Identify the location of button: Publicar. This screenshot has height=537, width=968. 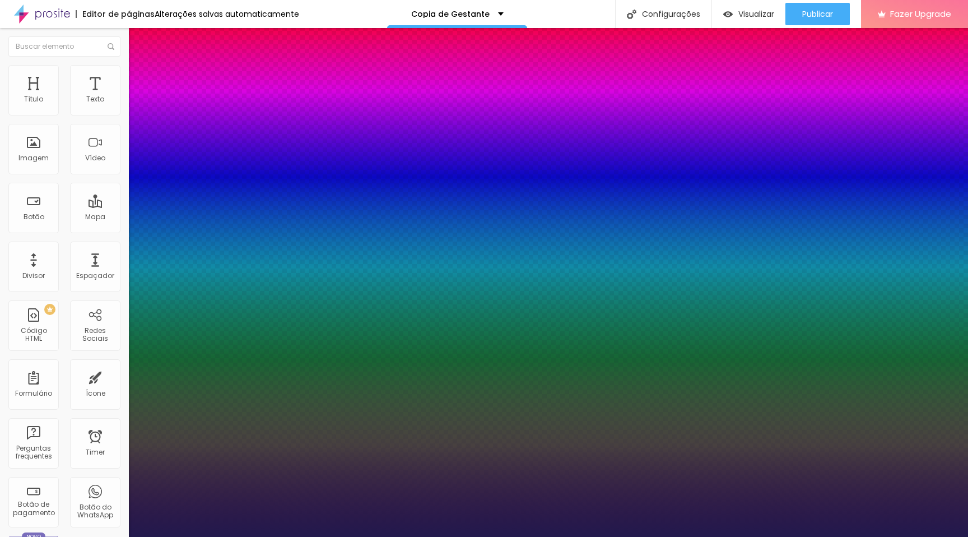
(817, 14).